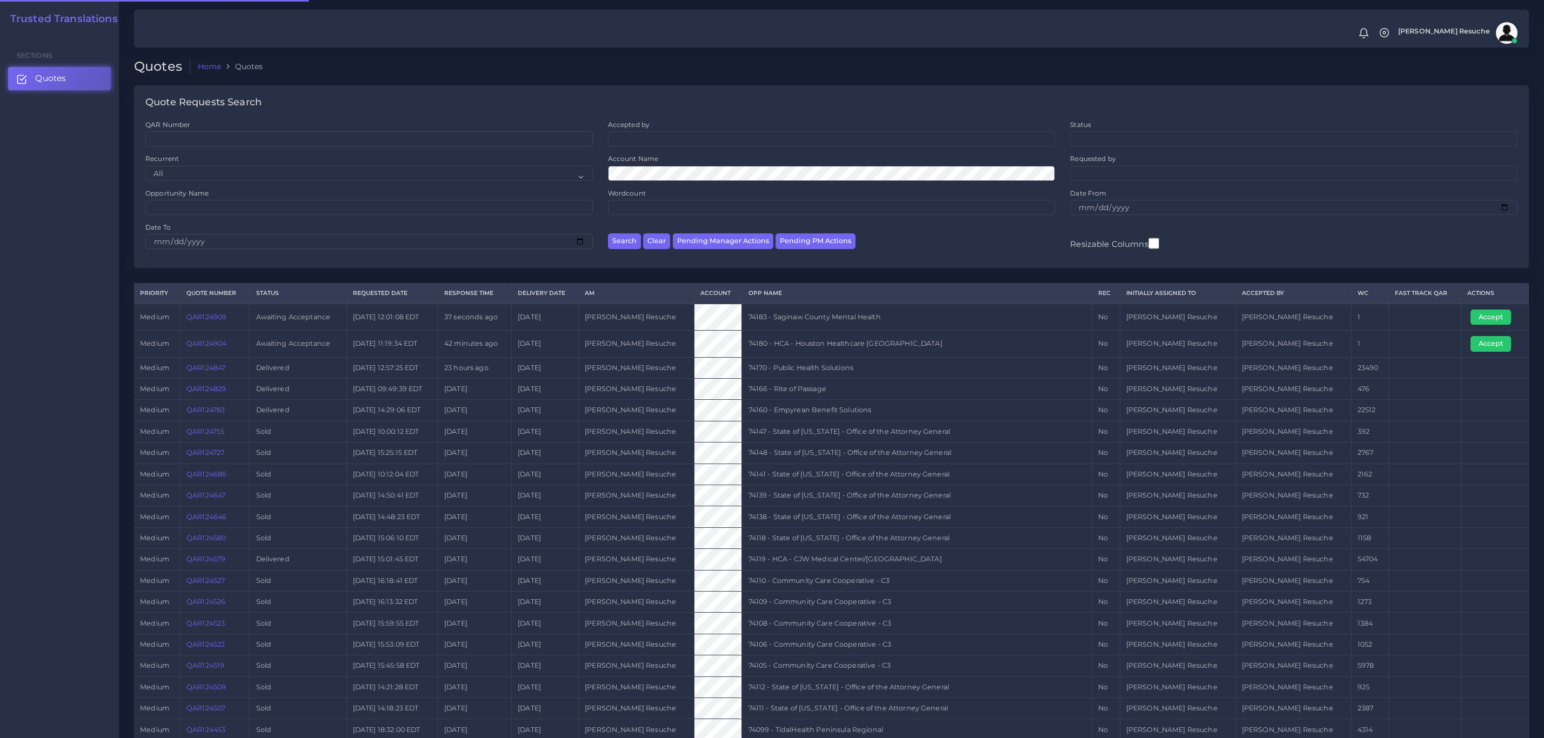 The height and width of the screenshot is (738, 1544). I want to click on input: Resizable Columns, so click(1154, 243).